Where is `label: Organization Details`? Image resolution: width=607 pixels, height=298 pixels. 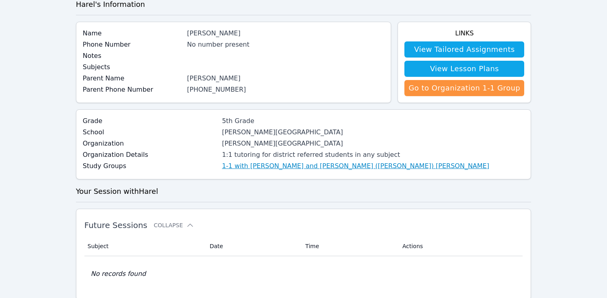 label: Organization Details is located at coordinates (150, 155).